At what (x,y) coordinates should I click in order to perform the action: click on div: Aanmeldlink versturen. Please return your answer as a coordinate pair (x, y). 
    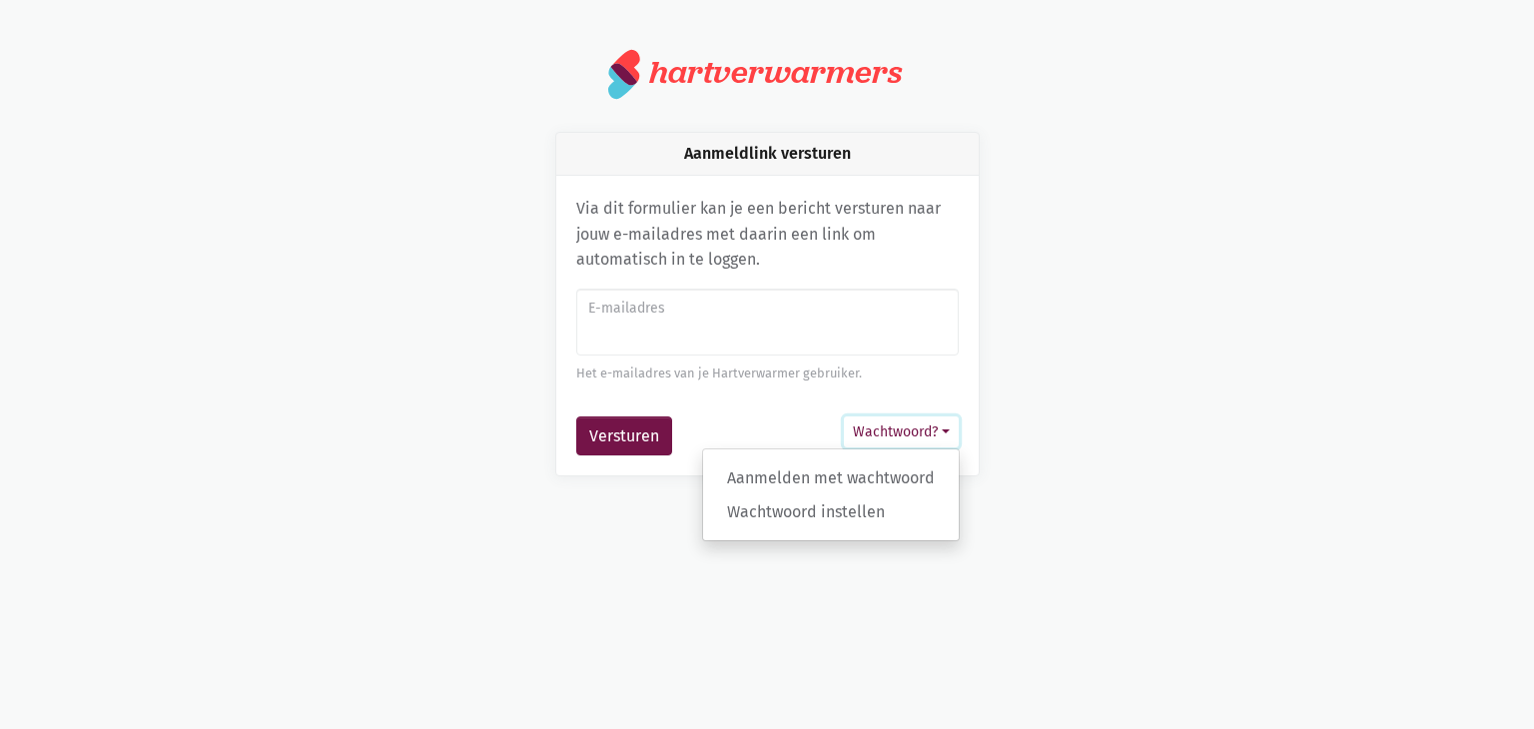
    Looking at the image, I should click on (767, 154).